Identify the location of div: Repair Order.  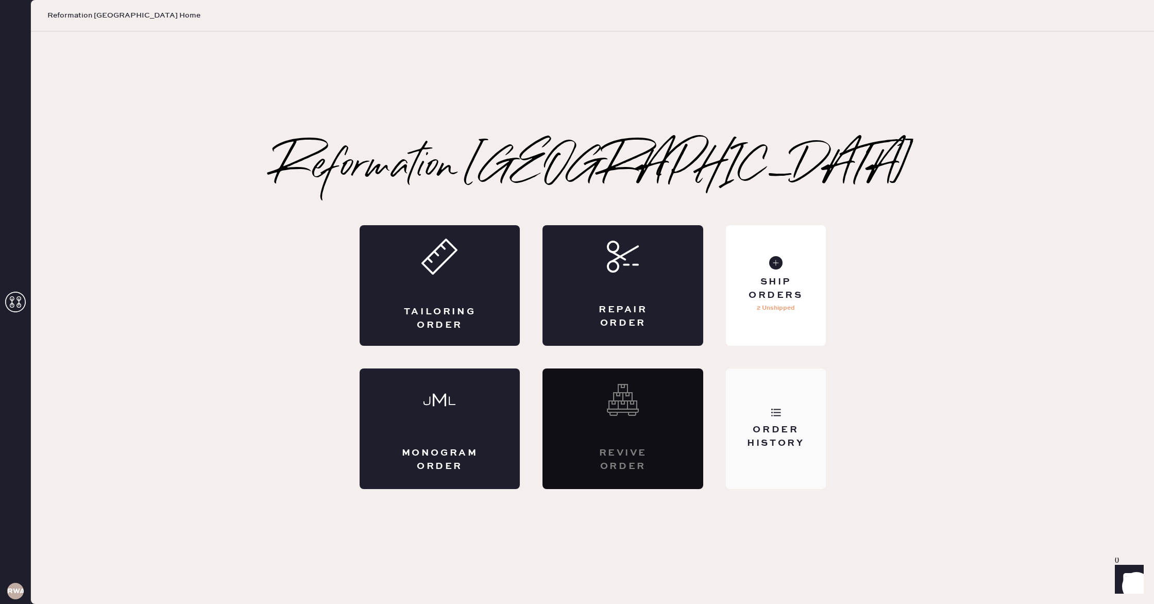
(623, 316).